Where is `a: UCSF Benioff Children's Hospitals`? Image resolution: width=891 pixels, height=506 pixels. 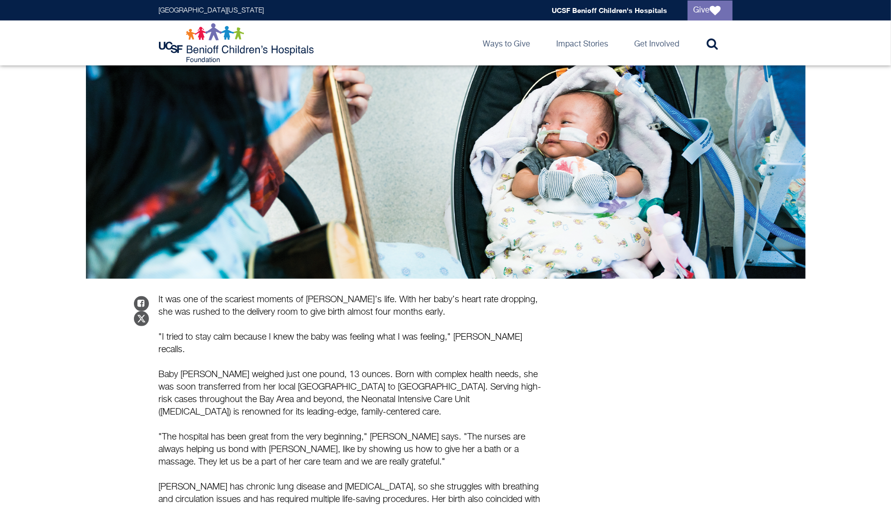
a: UCSF Benioff Children's Hospitals is located at coordinates (609, 10).